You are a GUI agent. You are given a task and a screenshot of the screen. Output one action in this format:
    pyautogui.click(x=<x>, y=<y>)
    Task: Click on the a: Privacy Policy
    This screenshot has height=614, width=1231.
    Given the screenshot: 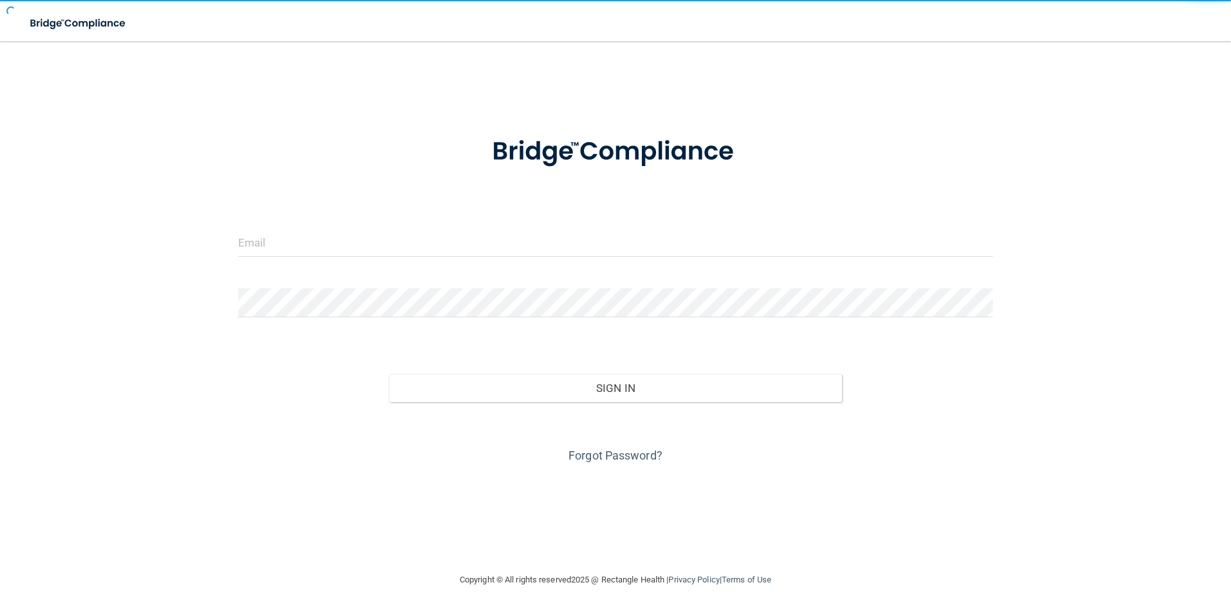 What is the action you would take?
    pyautogui.click(x=694, y=580)
    